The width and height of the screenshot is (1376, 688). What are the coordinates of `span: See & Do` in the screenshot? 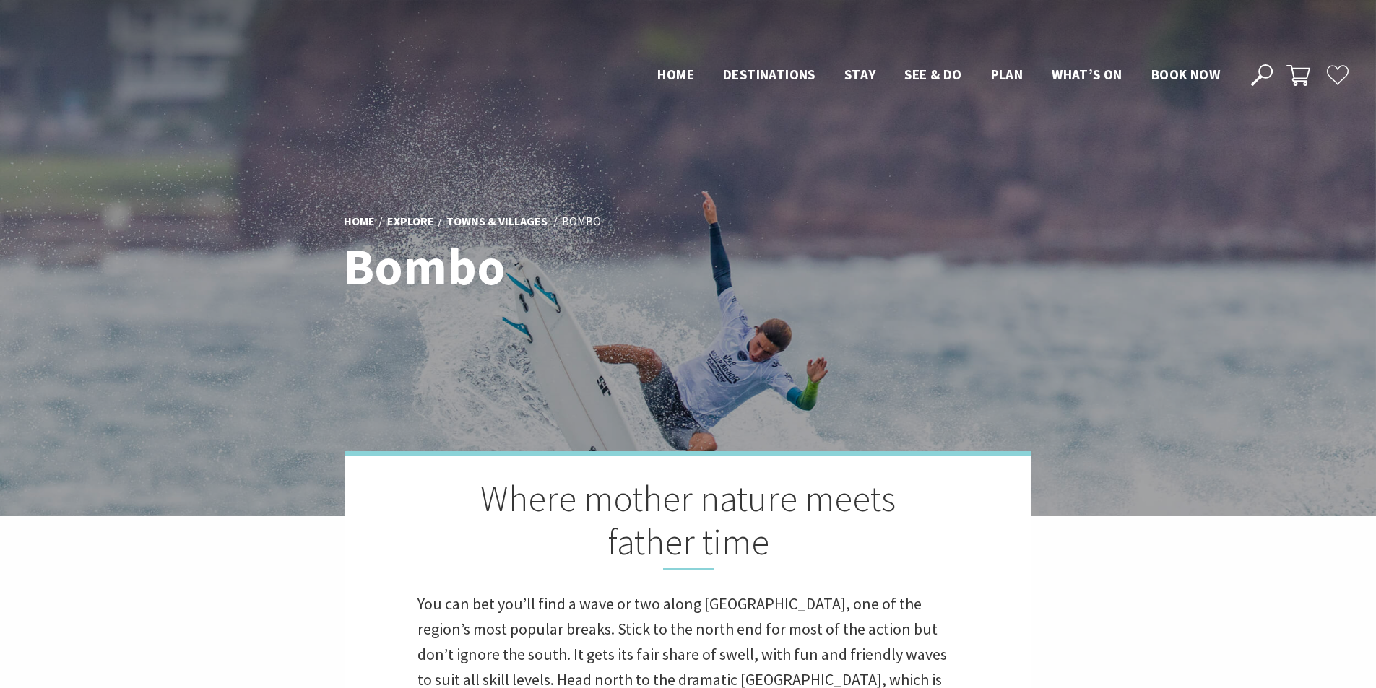 It's located at (933, 74).